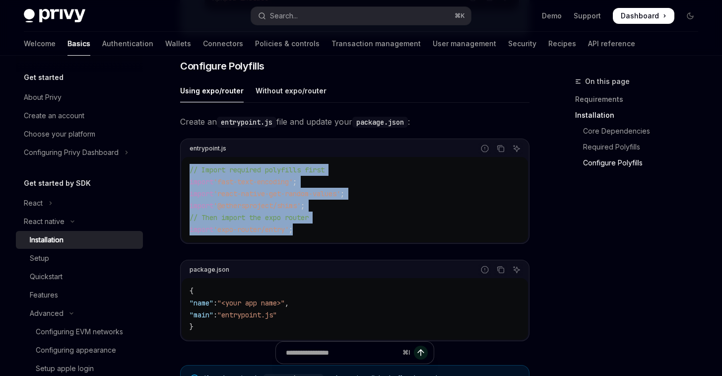  What do you see at coordinates (60, 134) in the screenshot?
I see `div: Choose your platform` at bounding box center [60, 134].